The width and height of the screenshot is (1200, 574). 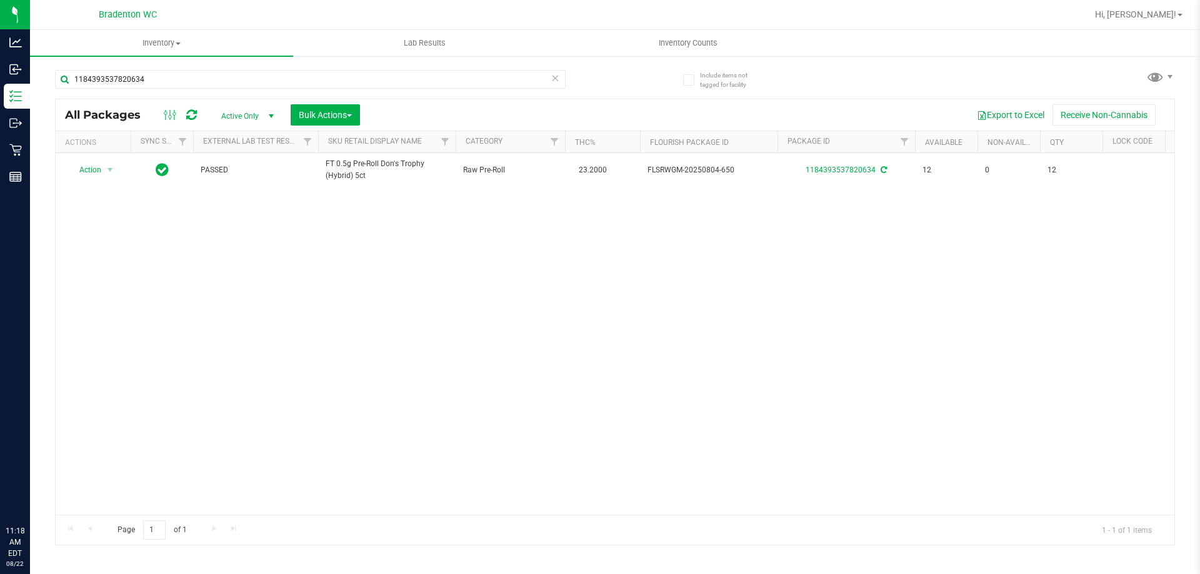 What do you see at coordinates (585, 142) in the screenshot?
I see `a: THC%` at bounding box center [585, 142].